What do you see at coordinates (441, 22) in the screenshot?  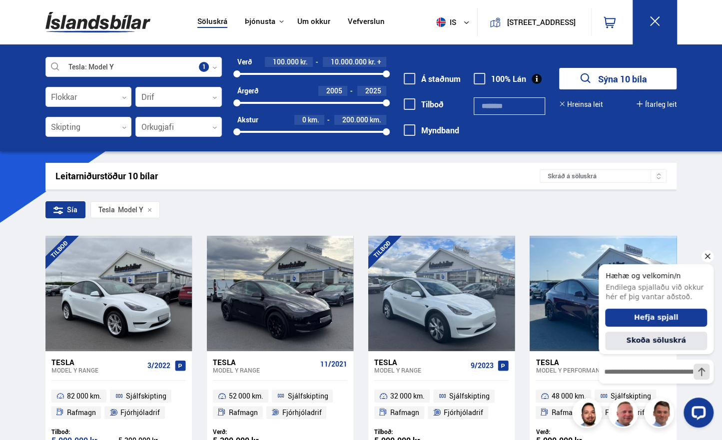 I see `img: svg+xml;base64,PHN2ZyB4bWxucz0iaHR0cDovL3d3dy53My5vcmcvMjAwMC9zdmciIHdpZHRoPSI1MTIiIGhlaWdodD0iNT...` at bounding box center [441, 22].